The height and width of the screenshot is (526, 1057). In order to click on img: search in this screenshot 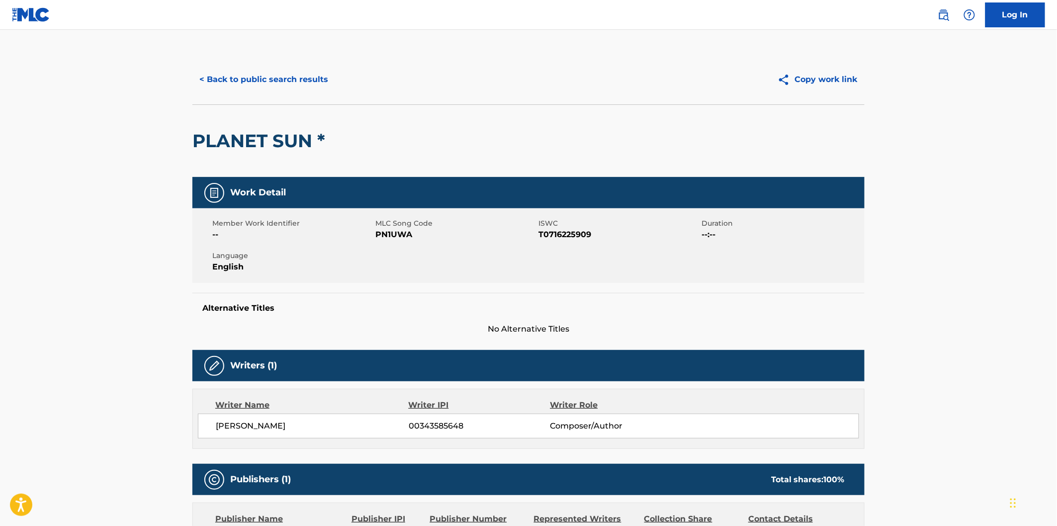, I will do `click(944, 15)`.